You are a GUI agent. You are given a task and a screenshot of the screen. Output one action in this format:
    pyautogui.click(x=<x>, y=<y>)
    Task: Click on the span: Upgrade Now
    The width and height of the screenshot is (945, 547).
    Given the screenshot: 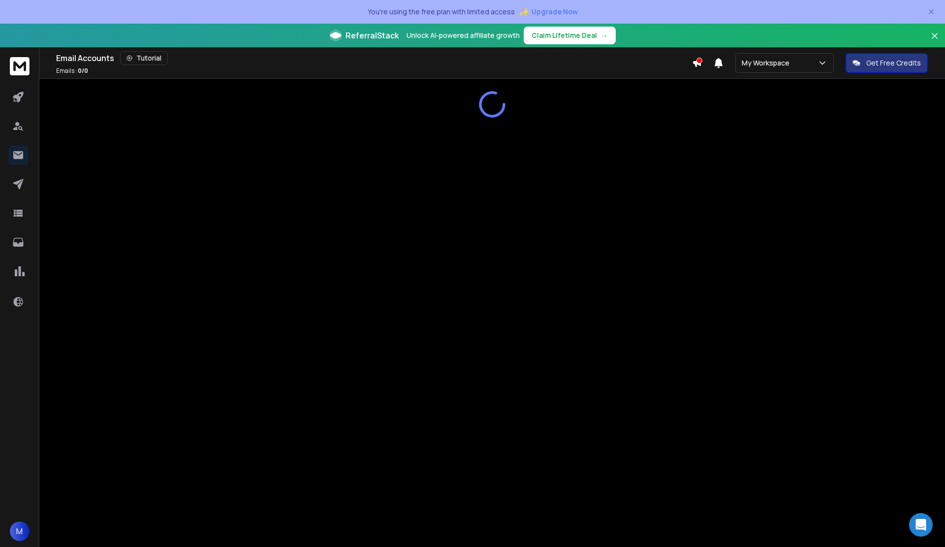 What is the action you would take?
    pyautogui.click(x=555, y=12)
    